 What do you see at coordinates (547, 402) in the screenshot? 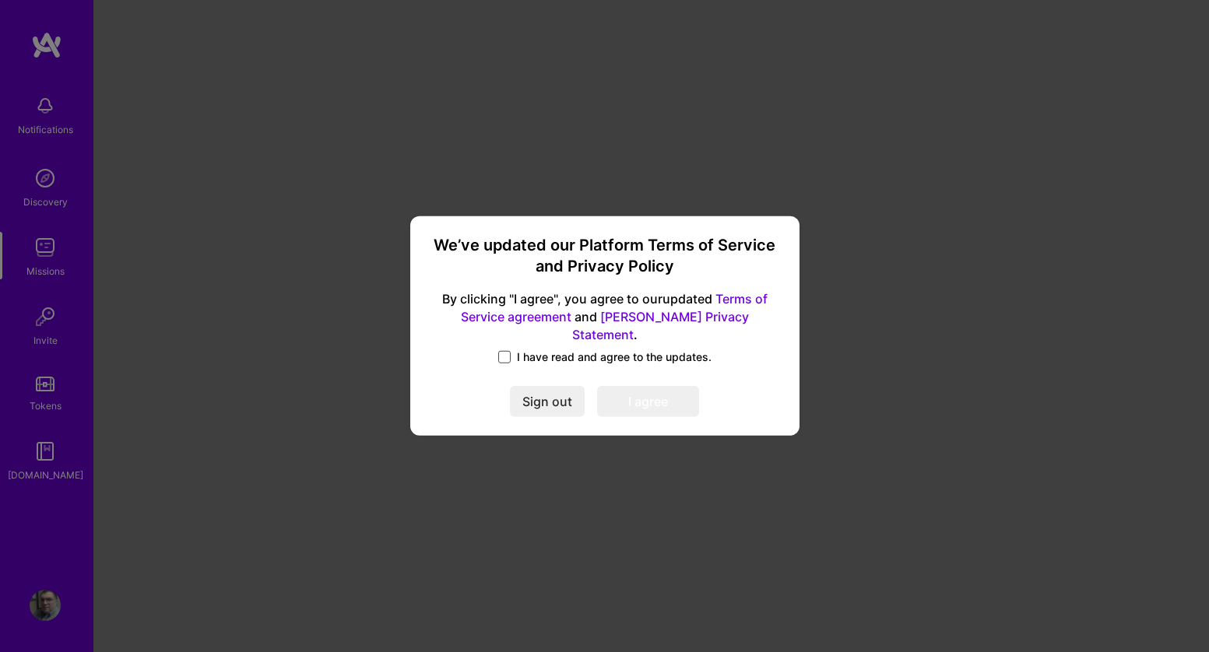
I see `button: Sign out` at bounding box center [547, 402].